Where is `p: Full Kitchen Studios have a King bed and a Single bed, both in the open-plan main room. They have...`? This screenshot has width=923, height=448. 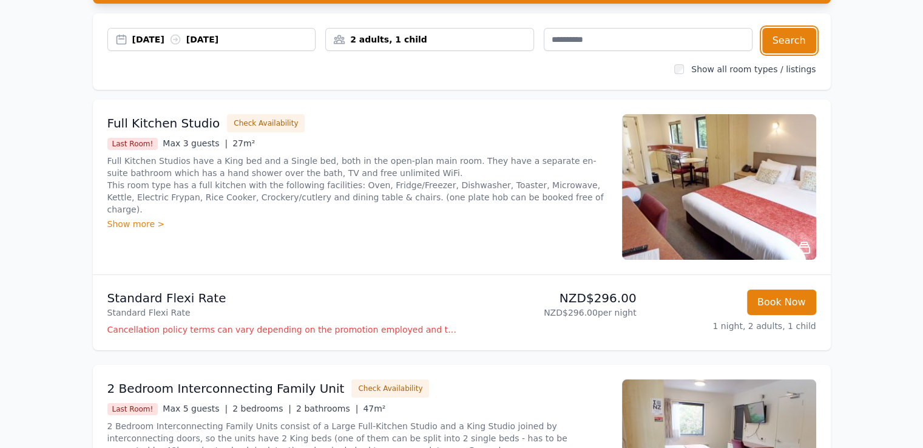
p: Full Kitchen Studios have a King bed and a Single bed, both in the open-plan main room. They have... is located at coordinates (358, 185).